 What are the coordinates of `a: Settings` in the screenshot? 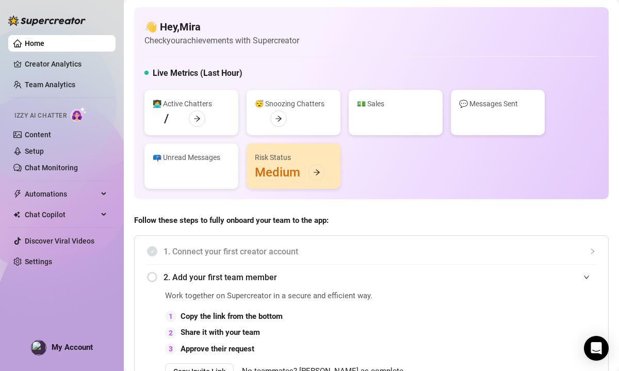 It's located at (38, 261).